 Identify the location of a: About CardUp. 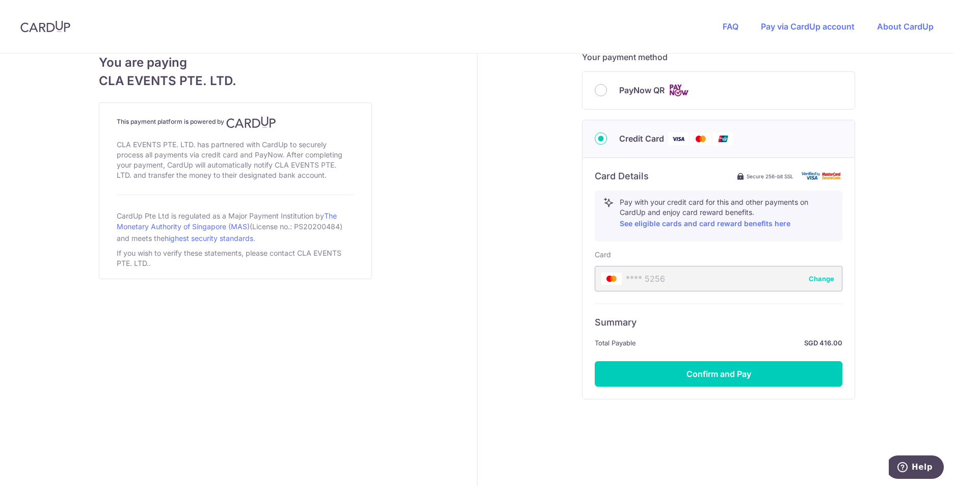
(905, 27).